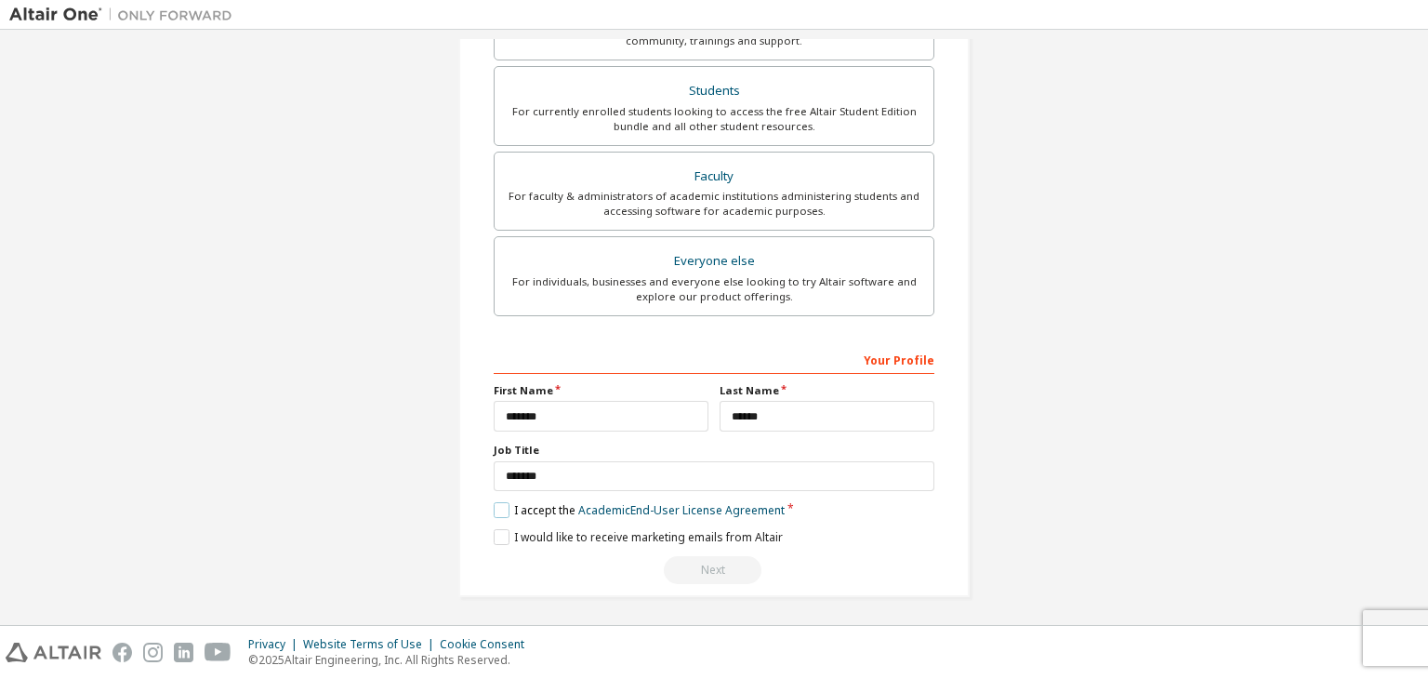  I want to click on div: Your Profile, so click(714, 359).